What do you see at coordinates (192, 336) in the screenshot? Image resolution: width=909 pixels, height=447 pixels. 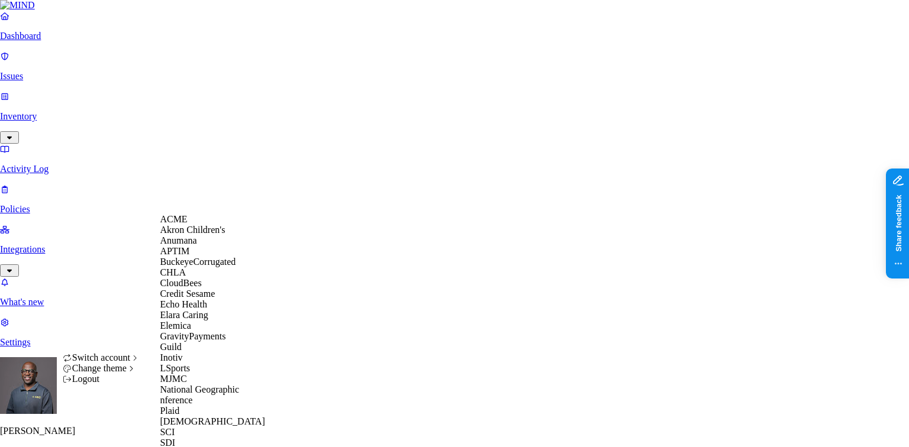 I see `span: GravityPayments` at bounding box center [192, 336].